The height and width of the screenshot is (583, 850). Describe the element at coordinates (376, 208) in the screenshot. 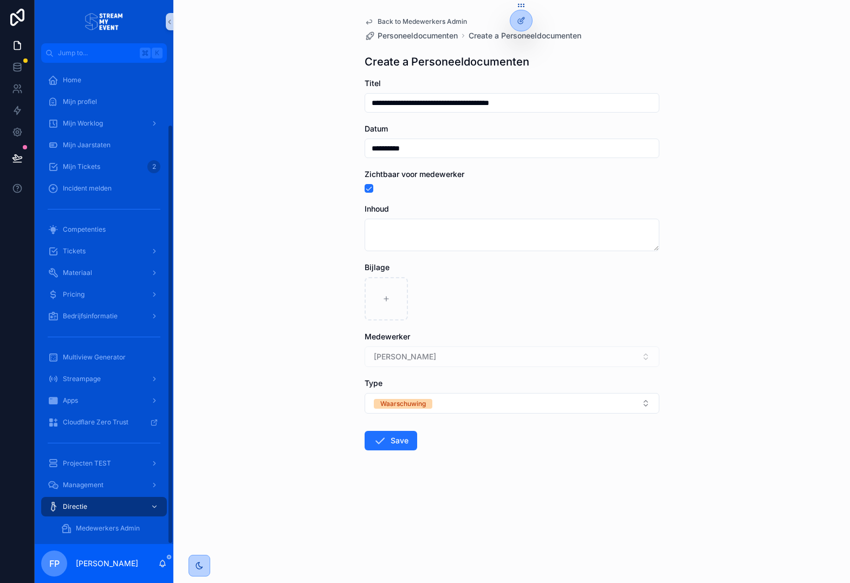

I see `span: Inhoud` at that location.